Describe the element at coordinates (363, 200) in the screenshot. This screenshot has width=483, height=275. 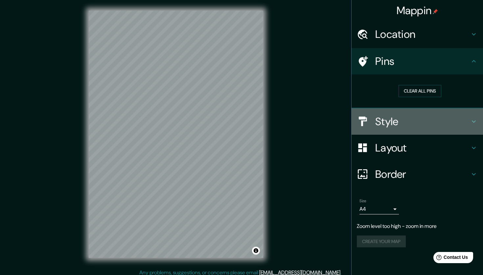
I see `label: Size` at that location.